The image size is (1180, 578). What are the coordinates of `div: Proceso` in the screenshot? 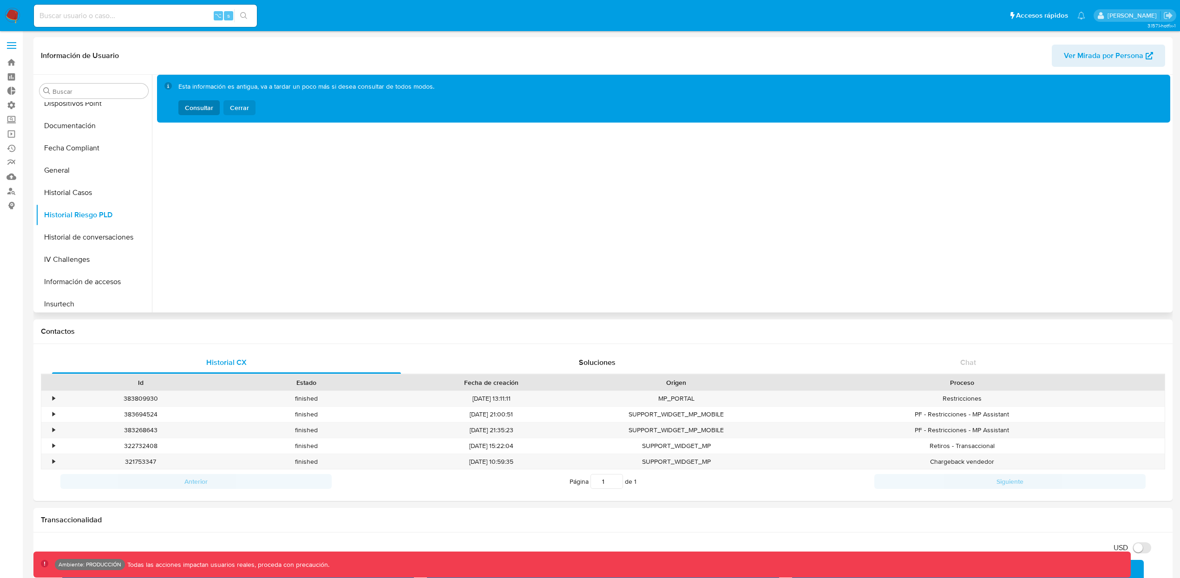 It's located at (962, 383).